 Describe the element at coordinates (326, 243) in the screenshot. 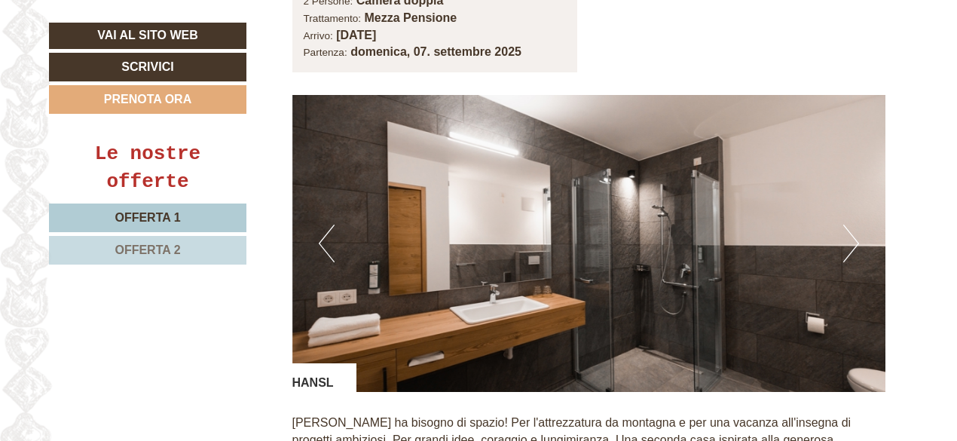

I see `button: Previous` at that location.